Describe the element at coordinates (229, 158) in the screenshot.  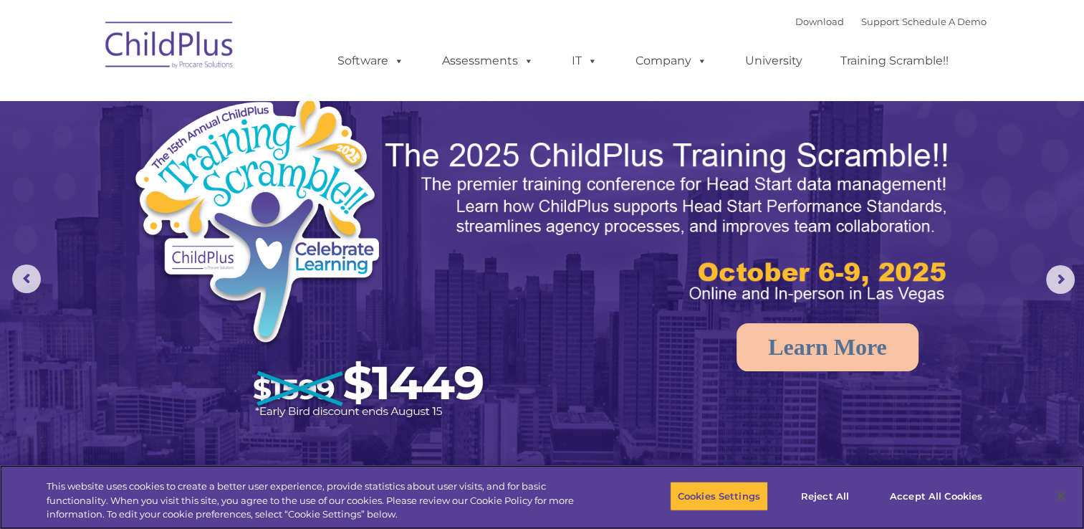
I see `span: Phone number` at that location.